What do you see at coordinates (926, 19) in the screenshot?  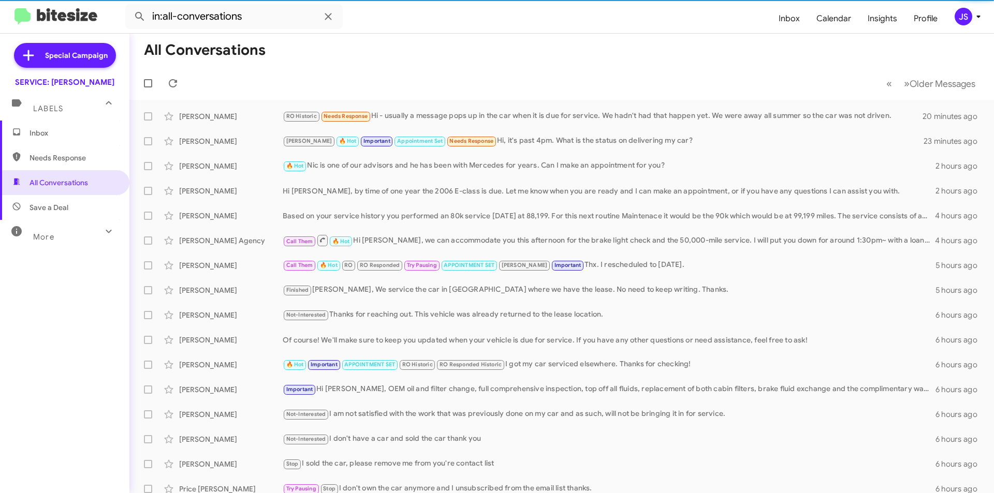 I see `span: Profile` at bounding box center [926, 19].